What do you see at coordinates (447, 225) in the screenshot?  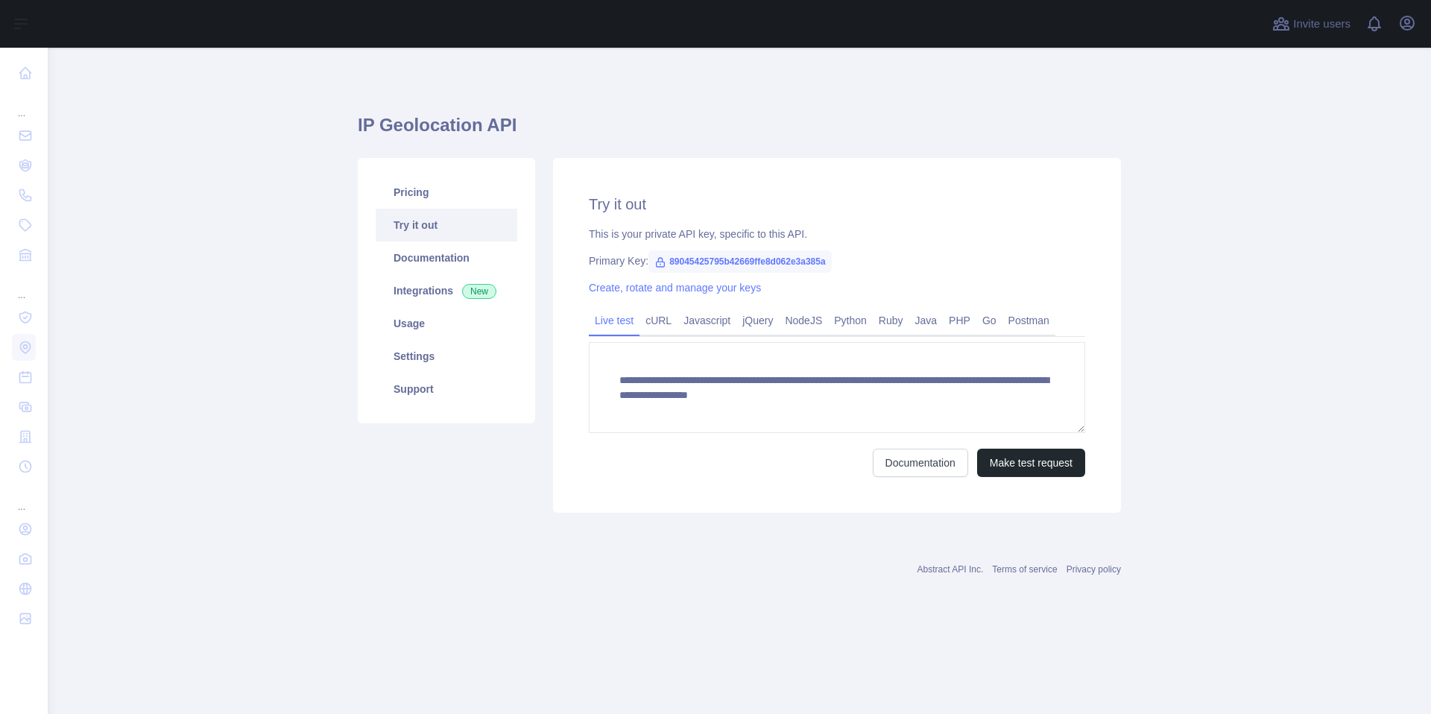 I see `a: Try it out` at bounding box center [447, 225].